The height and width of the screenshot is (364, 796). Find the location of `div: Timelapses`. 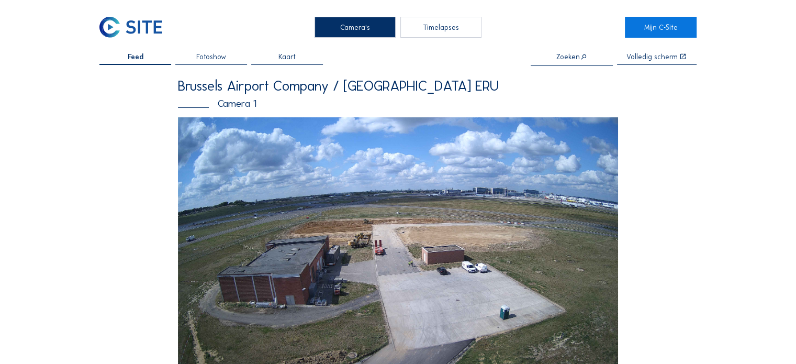

div: Timelapses is located at coordinates (441, 27).